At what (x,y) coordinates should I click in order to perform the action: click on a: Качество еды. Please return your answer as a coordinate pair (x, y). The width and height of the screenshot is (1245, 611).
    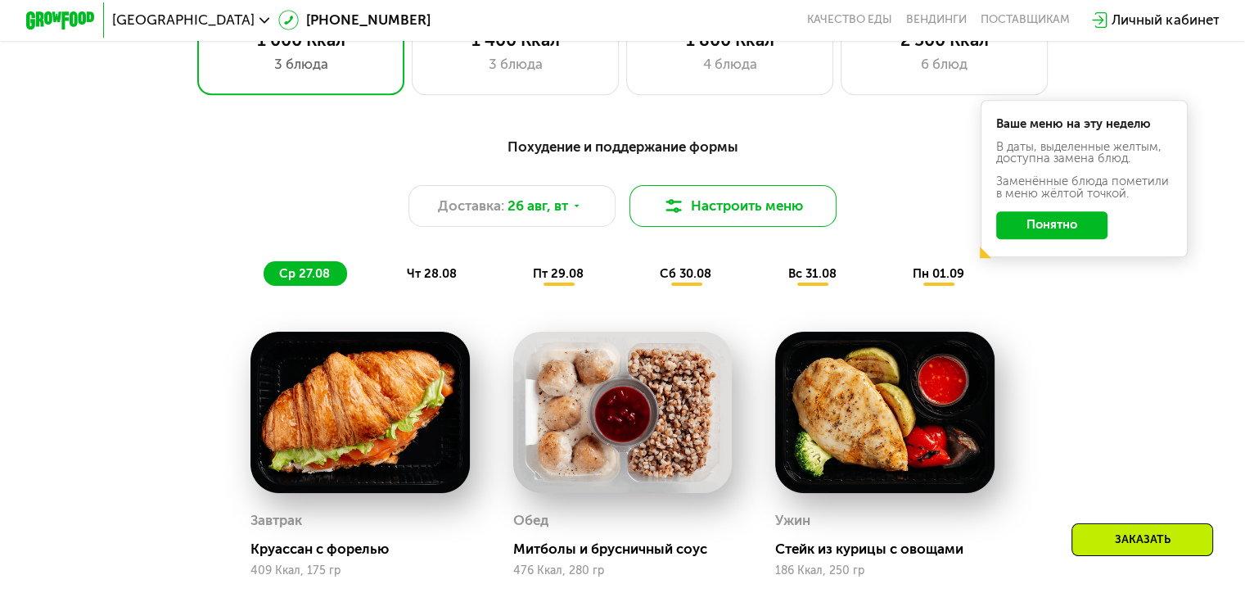
    Looking at the image, I should click on (850, 20).